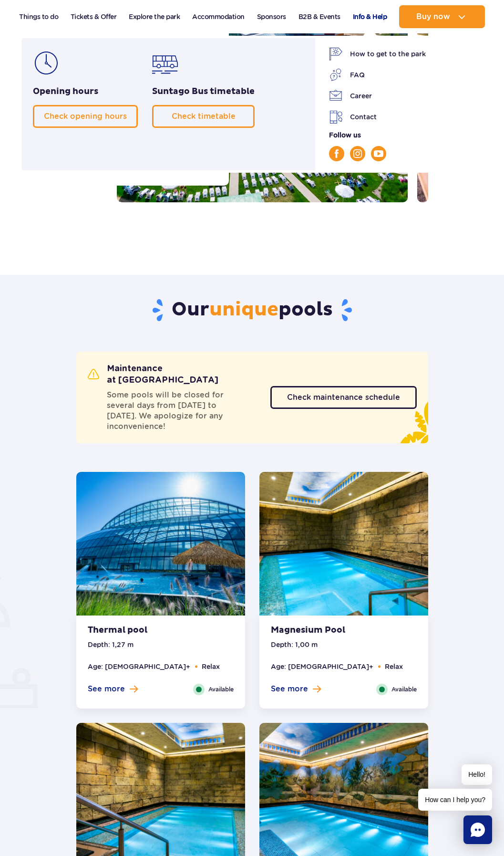 The width and height of the screenshot is (504, 856). Describe the element at coordinates (204, 116) in the screenshot. I see `span: Check timetable` at that location.